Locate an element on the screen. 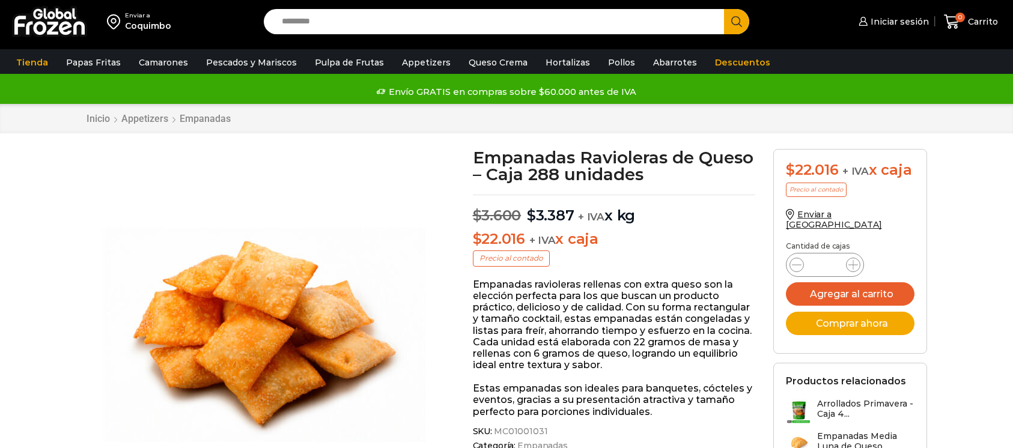 The image size is (1013, 448). a: Abarrotes is located at coordinates (675, 62).